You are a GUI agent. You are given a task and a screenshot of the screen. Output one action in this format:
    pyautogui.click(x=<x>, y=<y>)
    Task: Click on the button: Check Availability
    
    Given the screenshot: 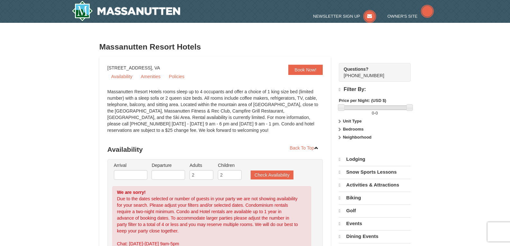 What is the action you would take?
    pyautogui.click(x=272, y=175)
    